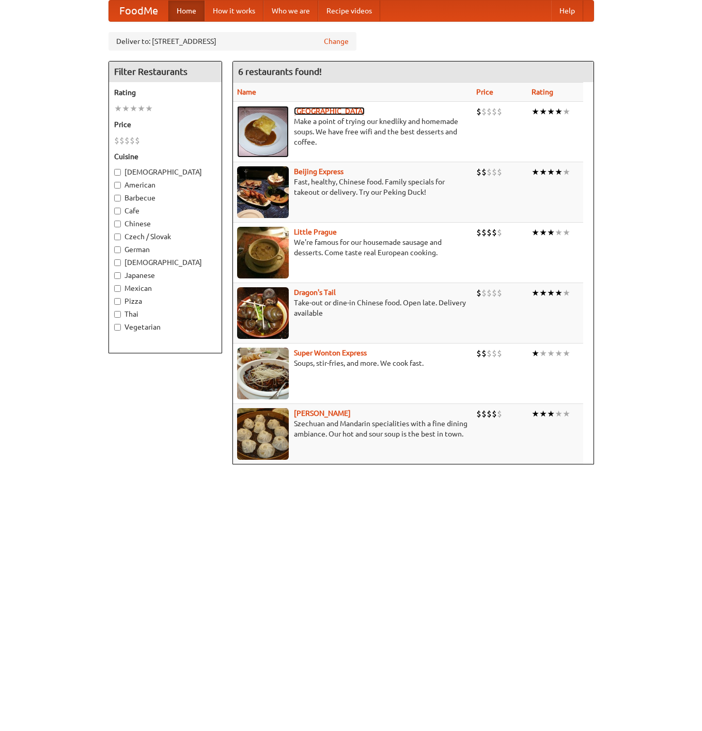  I want to click on label: Chinese, so click(165, 224).